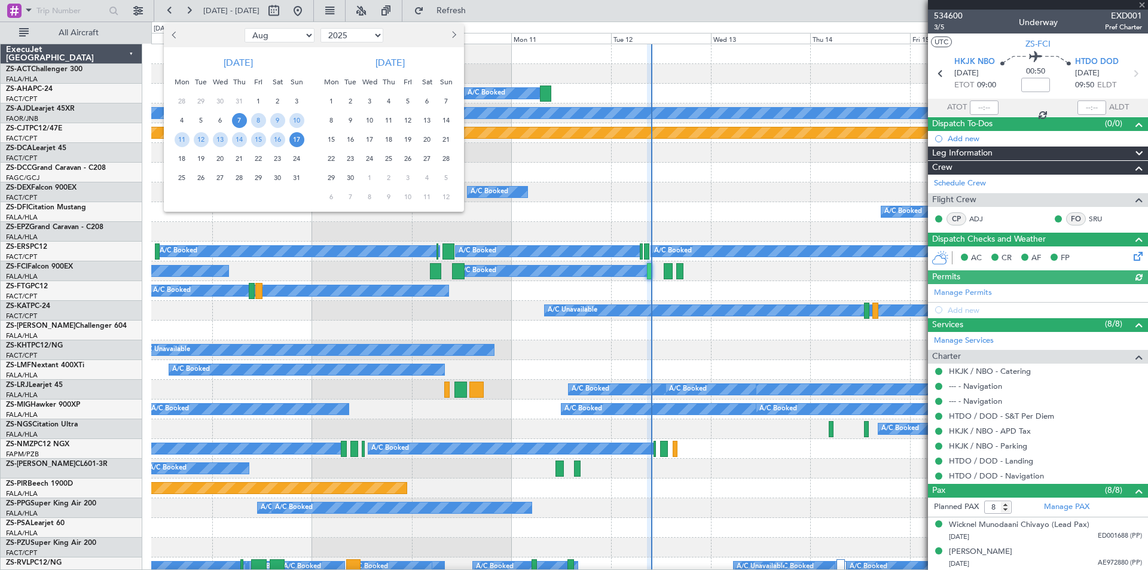 The width and height of the screenshot is (1148, 570). I want to click on div: 14-8-2025, so click(239, 139).